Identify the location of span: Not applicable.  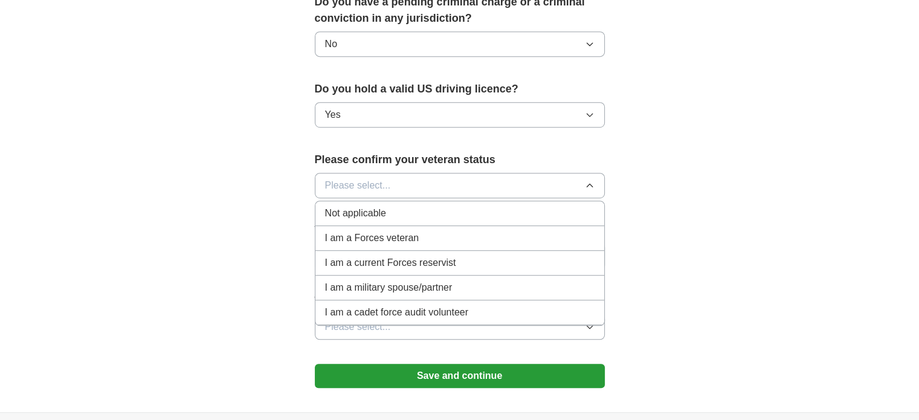
(355, 213).